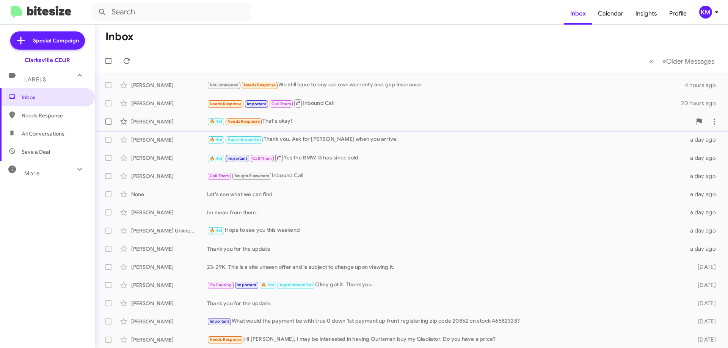 This screenshot has height=348, width=728. Describe the element at coordinates (706, 12) in the screenshot. I see `button: KM` at that location.